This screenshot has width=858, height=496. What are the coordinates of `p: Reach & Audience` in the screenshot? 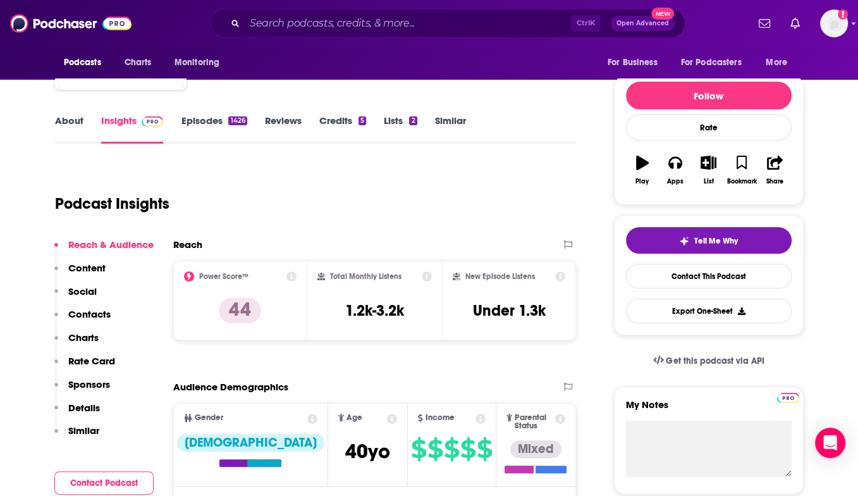 It's located at (111, 244).